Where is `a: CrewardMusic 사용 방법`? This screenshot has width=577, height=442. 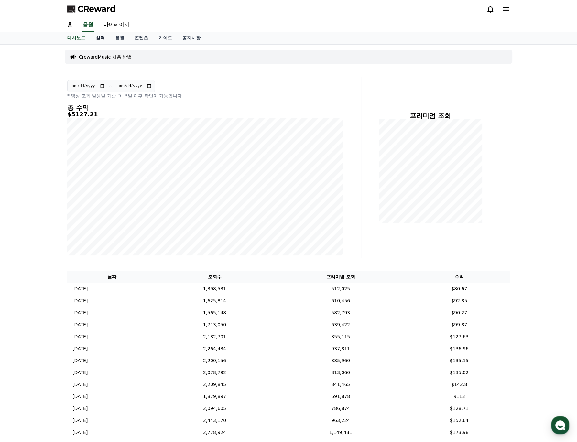 a: CrewardMusic 사용 방법 is located at coordinates (105, 57).